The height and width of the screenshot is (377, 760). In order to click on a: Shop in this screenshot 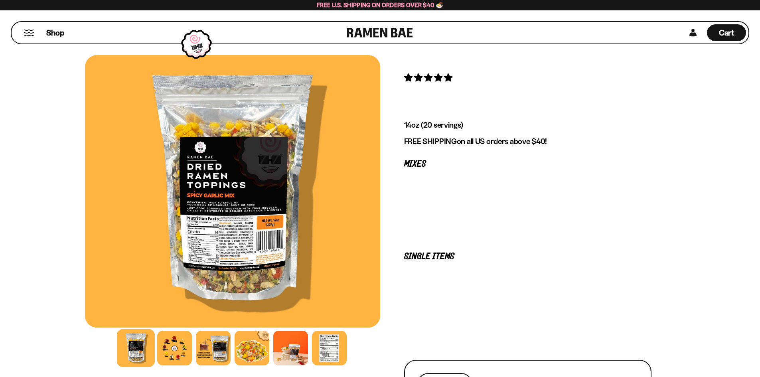, I will do `click(55, 33)`.